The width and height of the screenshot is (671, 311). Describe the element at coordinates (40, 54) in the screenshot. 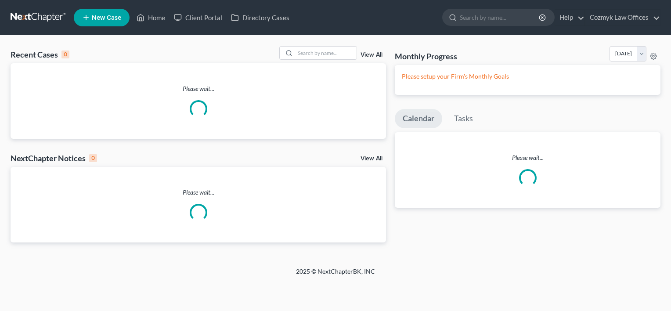

I see `div: Recent Cases` at that location.